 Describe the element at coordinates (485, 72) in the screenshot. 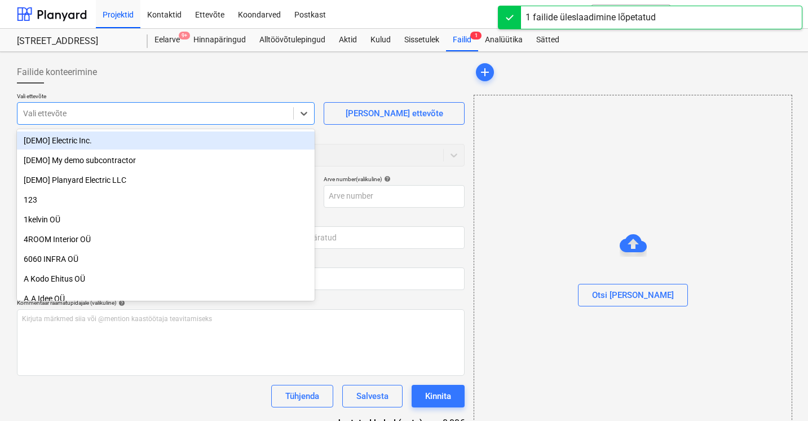

I see `span: add` at that location.